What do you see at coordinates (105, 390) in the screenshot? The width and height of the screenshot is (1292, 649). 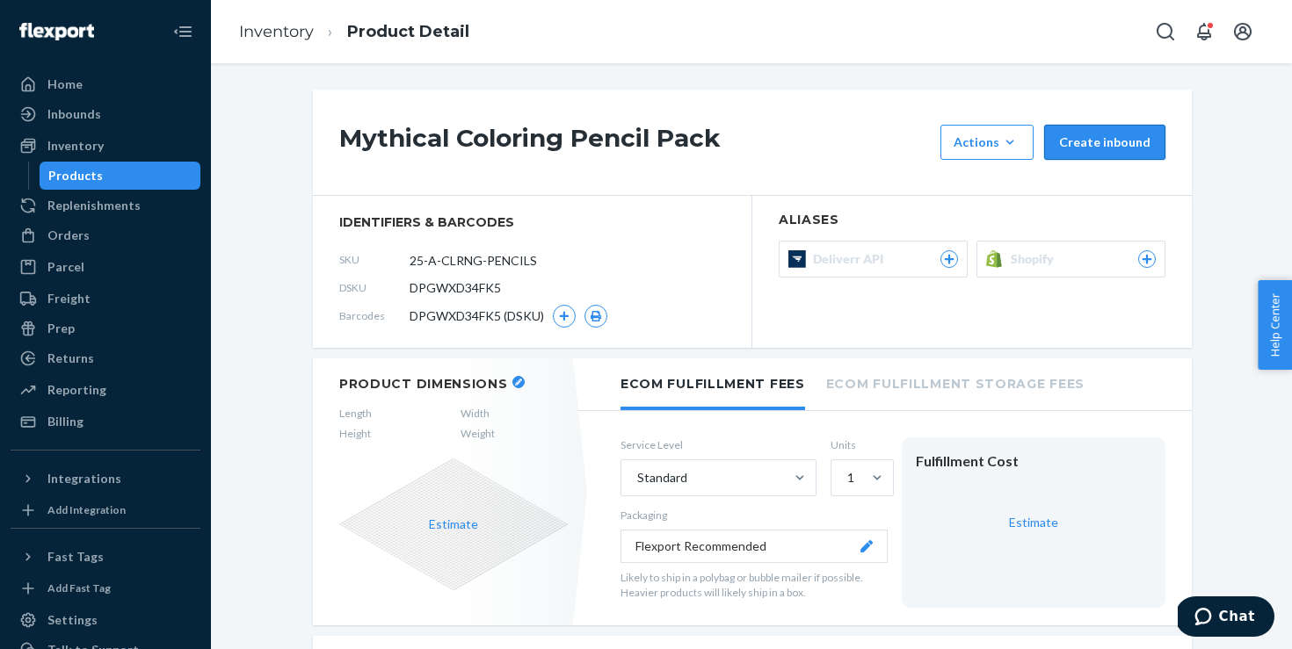 I see `a: Reporting` at bounding box center [105, 390].